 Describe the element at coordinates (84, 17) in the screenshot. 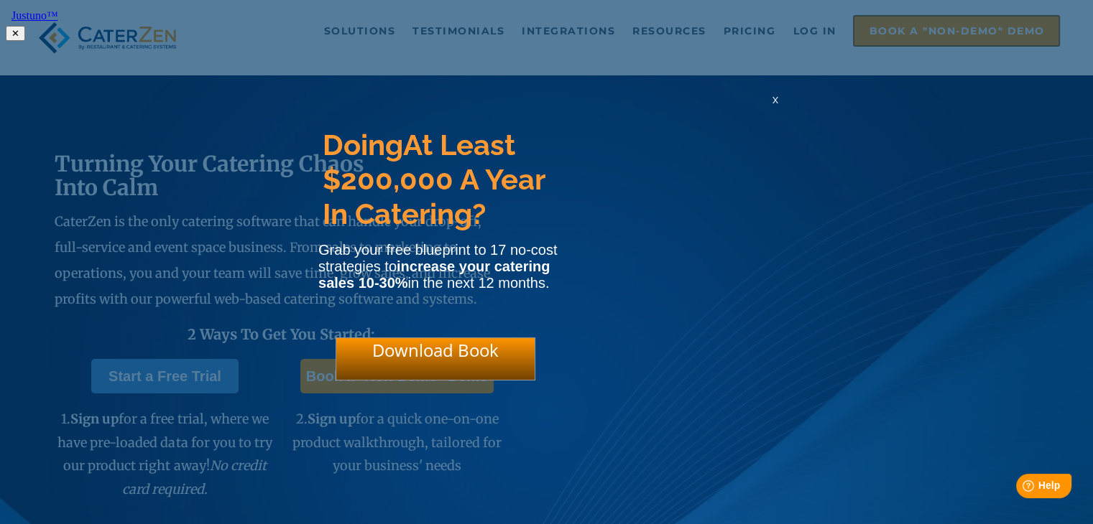

I see `span: Help` at that location.